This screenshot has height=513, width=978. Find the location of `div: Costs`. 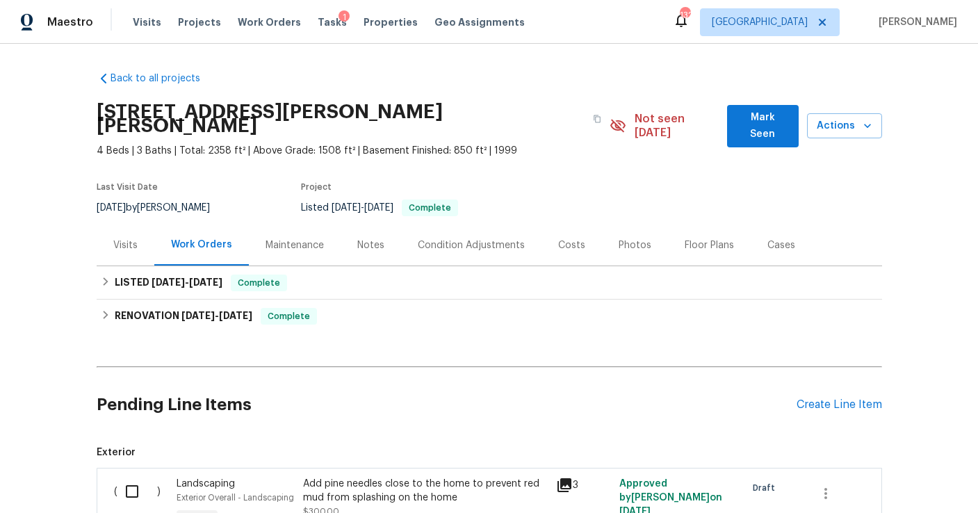

div: Costs is located at coordinates (571, 245).